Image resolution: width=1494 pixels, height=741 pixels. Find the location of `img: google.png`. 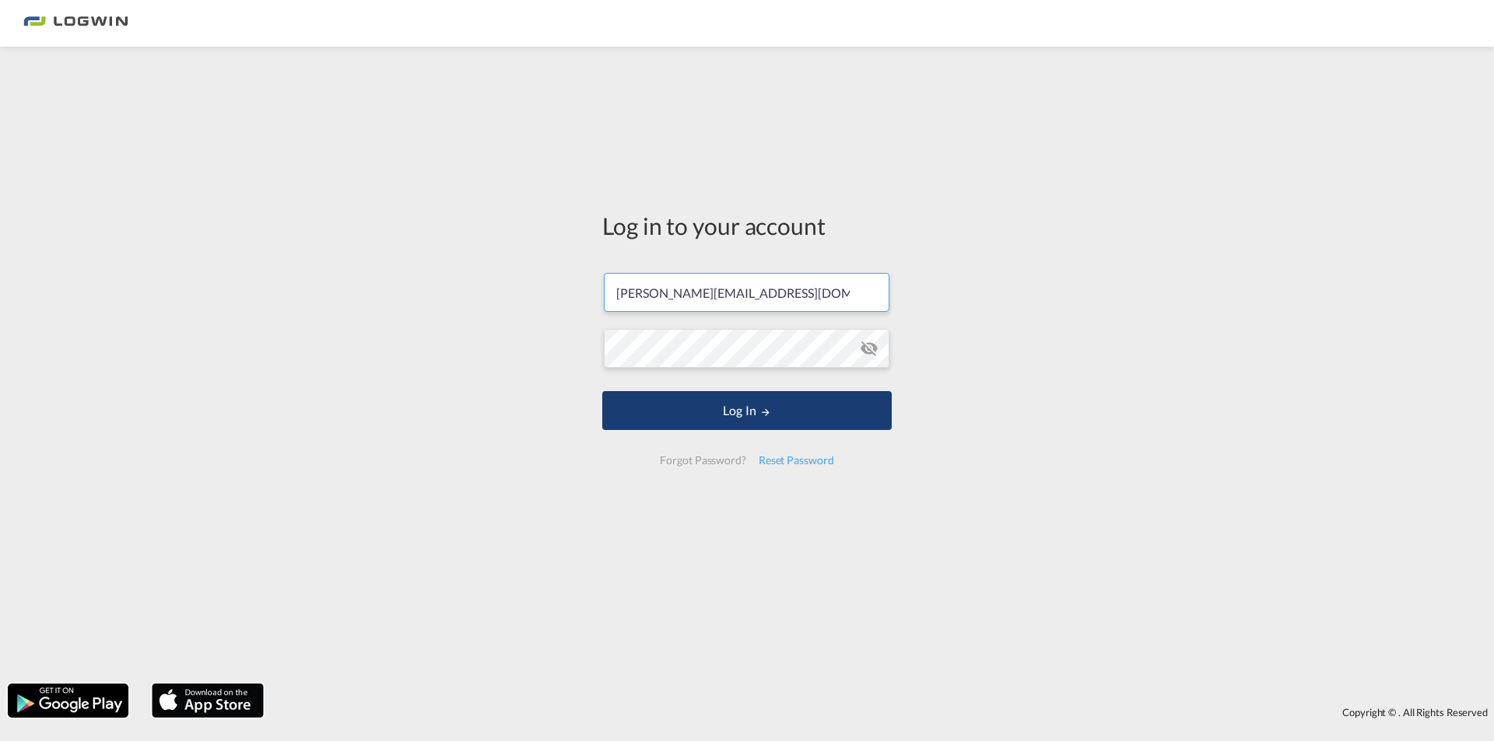

img: google.png is located at coordinates (68, 701).